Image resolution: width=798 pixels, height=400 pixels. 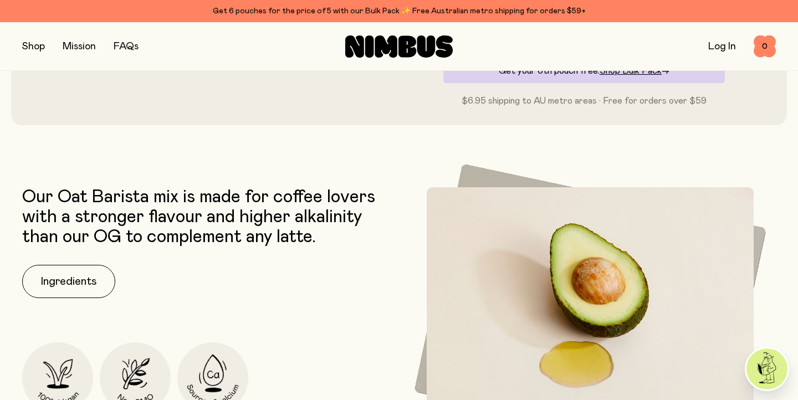 What do you see at coordinates (631, 71) in the screenshot?
I see `span: Shop Bulk Pack` at bounding box center [631, 71].